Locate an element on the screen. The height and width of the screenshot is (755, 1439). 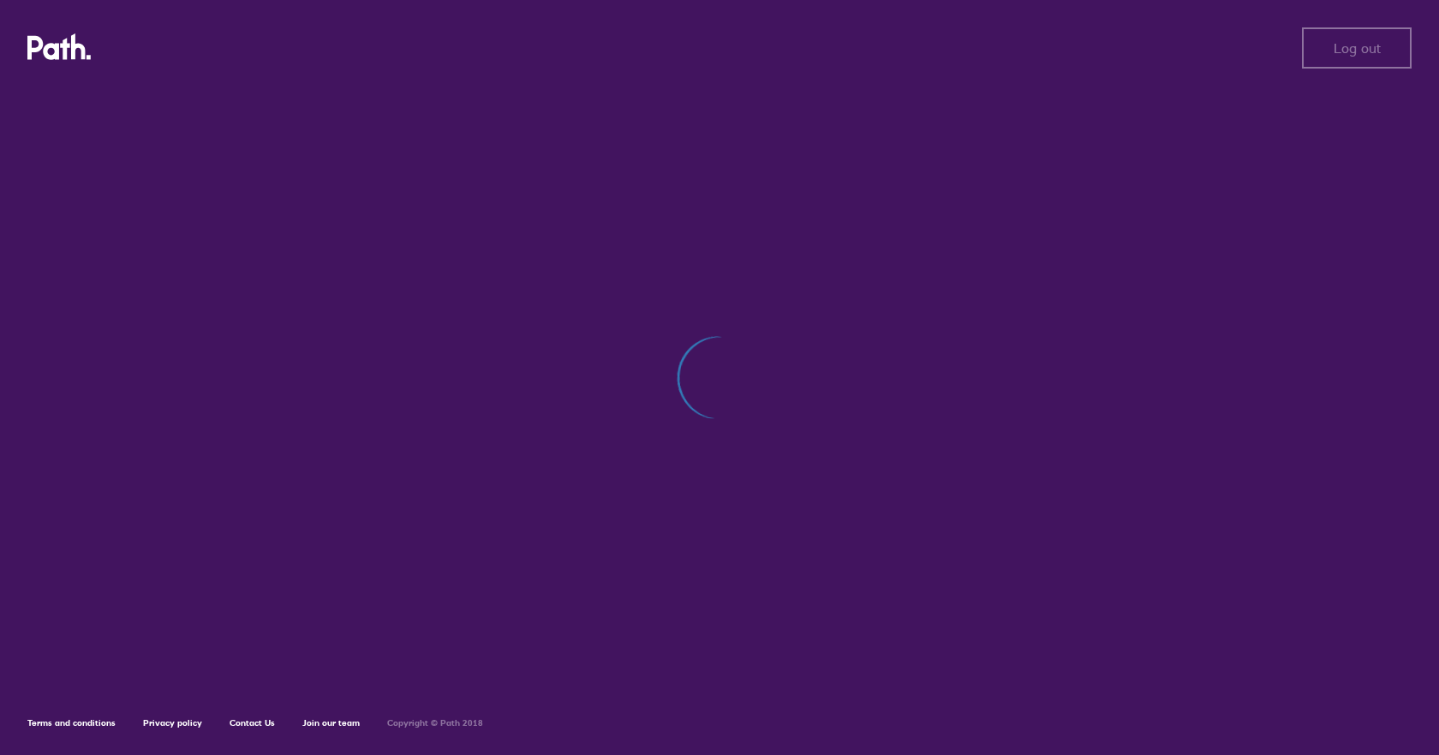
a: Privacy policy is located at coordinates (172, 722).